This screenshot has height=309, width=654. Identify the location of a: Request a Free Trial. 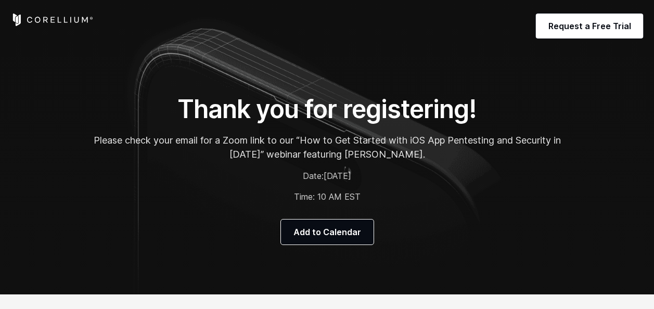
(589, 26).